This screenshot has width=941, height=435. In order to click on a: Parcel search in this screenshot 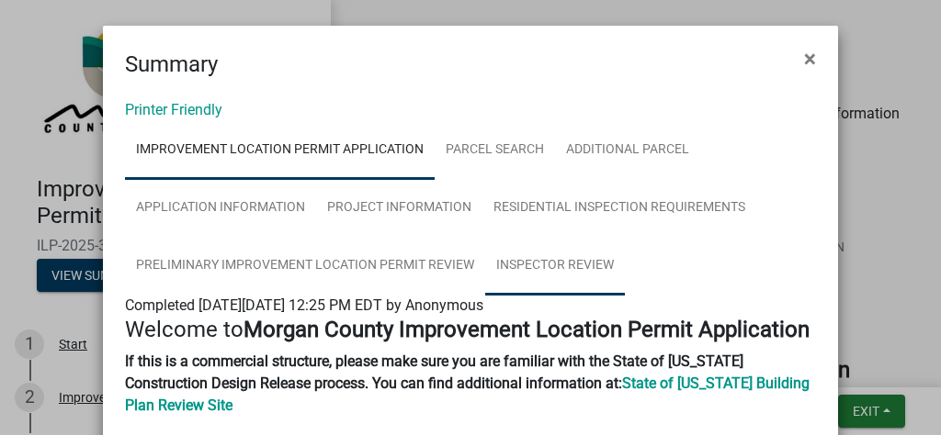, I will do `click(494, 151)`.